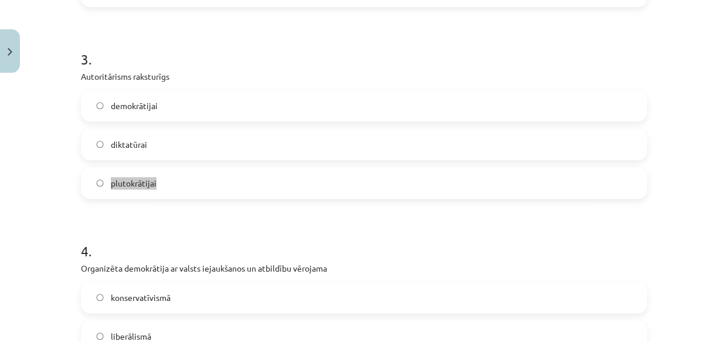 This screenshot has width=728, height=342. Describe the element at coordinates (364, 240) in the screenshot. I see `h1: 4 .` at that location.